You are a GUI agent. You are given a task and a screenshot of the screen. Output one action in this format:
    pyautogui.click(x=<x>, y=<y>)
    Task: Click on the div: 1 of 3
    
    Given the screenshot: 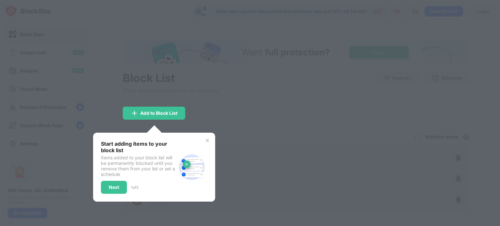 What is the action you would take?
    pyautogui.click(x=134, y=188)
    